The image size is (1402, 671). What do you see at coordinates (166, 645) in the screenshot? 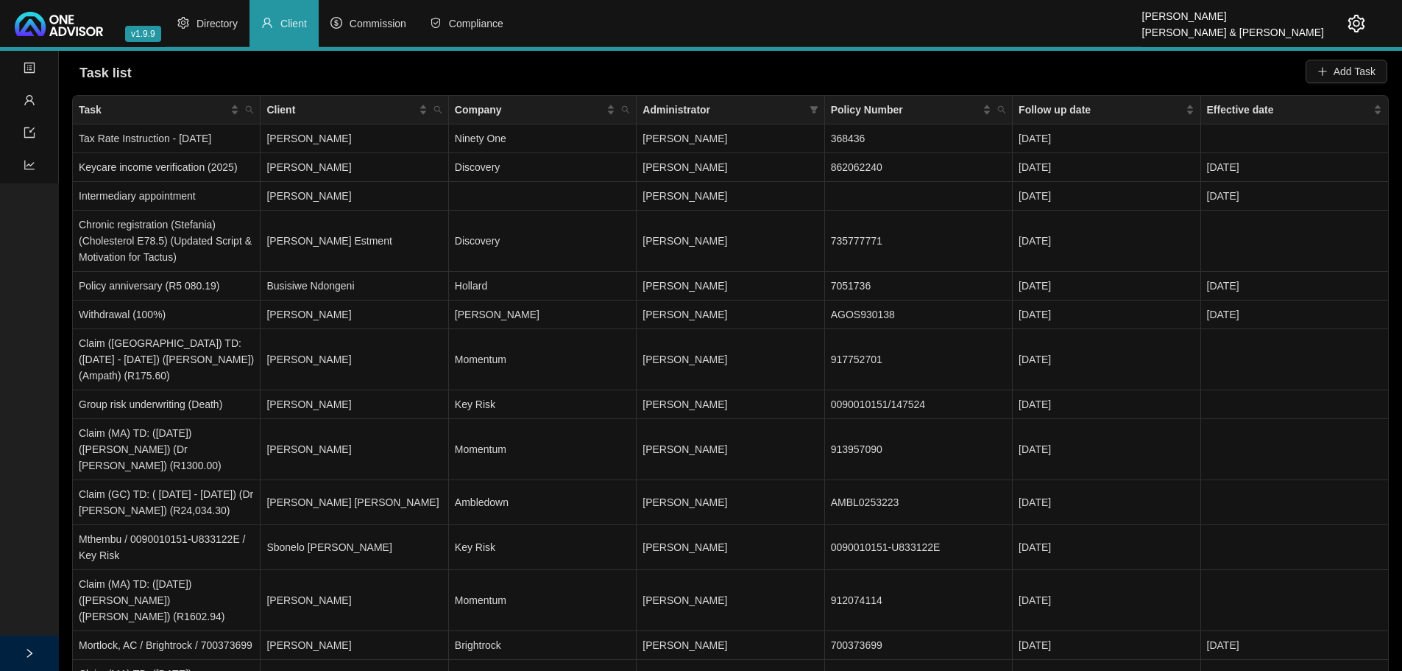
I see `td: Mortlock, AC / Brightrock / 700373699` at bounding box center [166, 645].